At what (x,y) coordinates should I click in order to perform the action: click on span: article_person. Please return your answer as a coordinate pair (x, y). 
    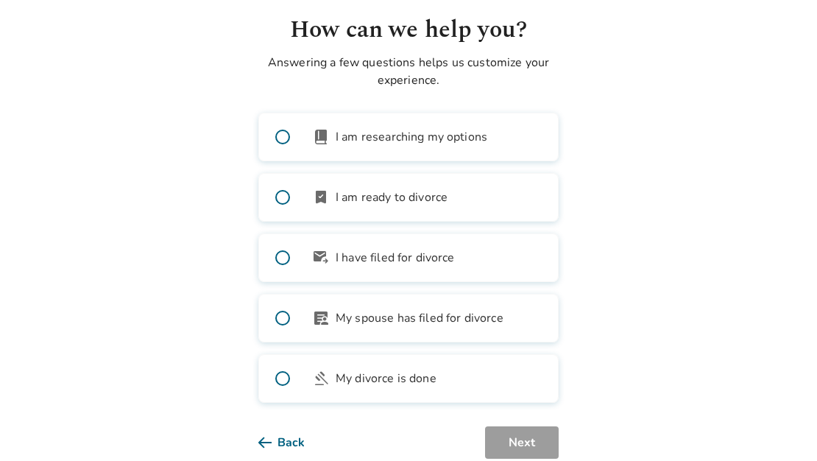
    Looking at the image, I should click on (321, 318).